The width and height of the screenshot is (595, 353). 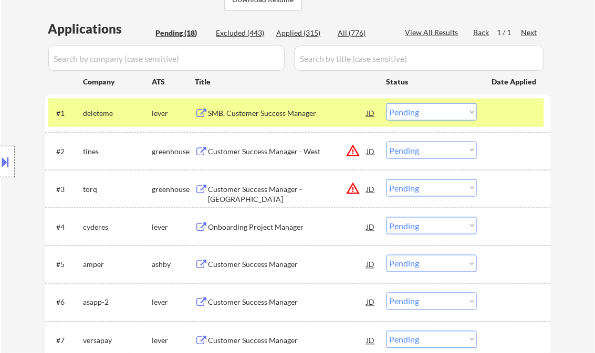 What do you see at coordinates (118, 341) in the screenshot?
I see `div: versapay` at bounding box center [118, 341].